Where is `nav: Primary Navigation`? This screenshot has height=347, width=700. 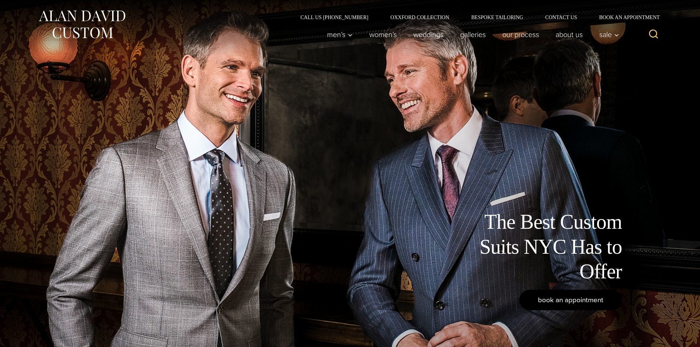 nav: Primary Navigation is located at coordinates (471, 35).